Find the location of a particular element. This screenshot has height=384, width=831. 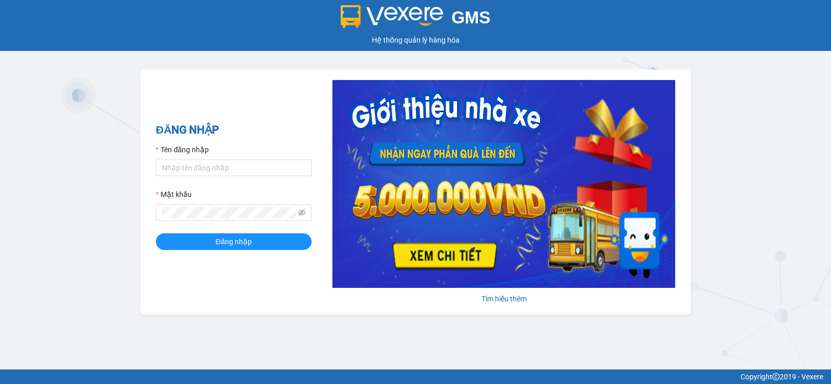

img: banner-0 is located at coordinates (504, 184).